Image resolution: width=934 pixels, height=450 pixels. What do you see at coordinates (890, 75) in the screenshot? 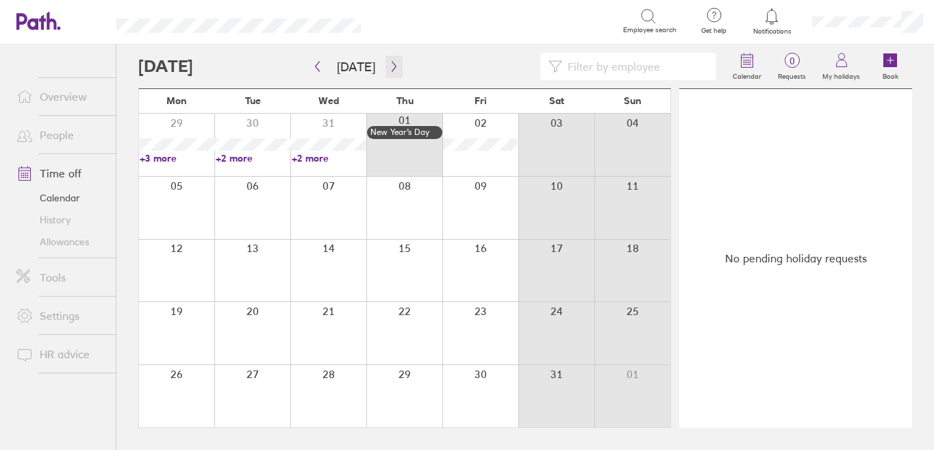
I see `label: Book` at bounding box center [890, 75].